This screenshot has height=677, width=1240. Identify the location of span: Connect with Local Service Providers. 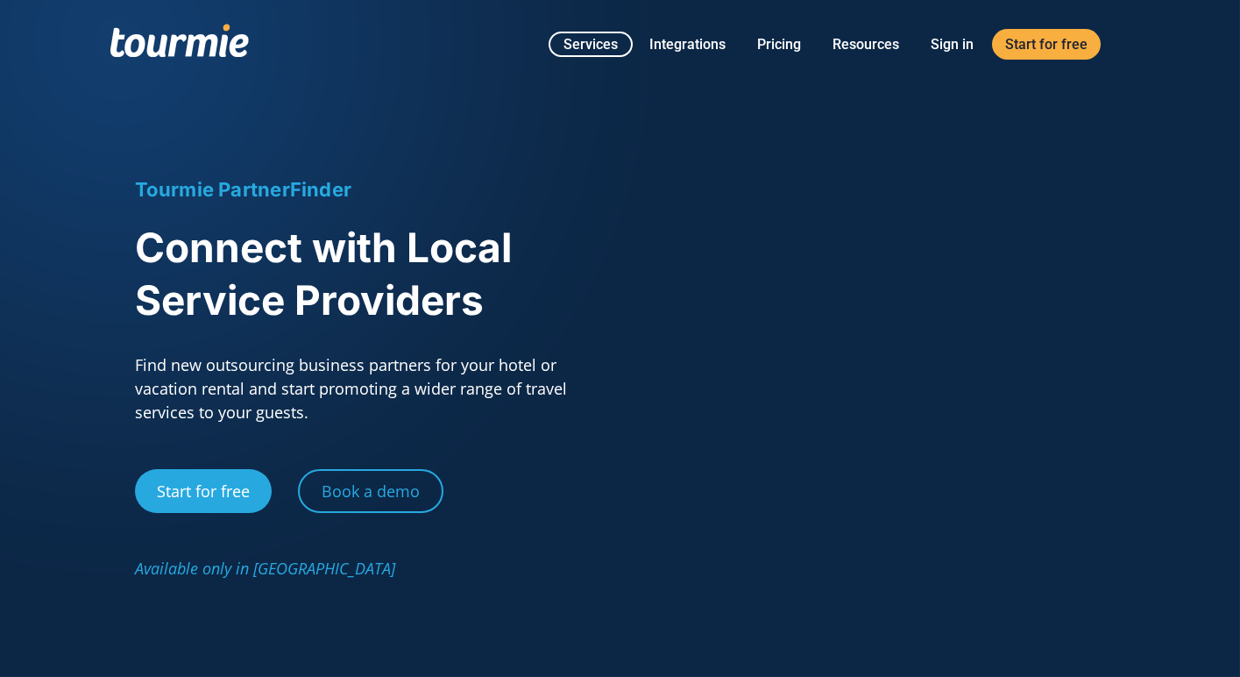
(323, 273).